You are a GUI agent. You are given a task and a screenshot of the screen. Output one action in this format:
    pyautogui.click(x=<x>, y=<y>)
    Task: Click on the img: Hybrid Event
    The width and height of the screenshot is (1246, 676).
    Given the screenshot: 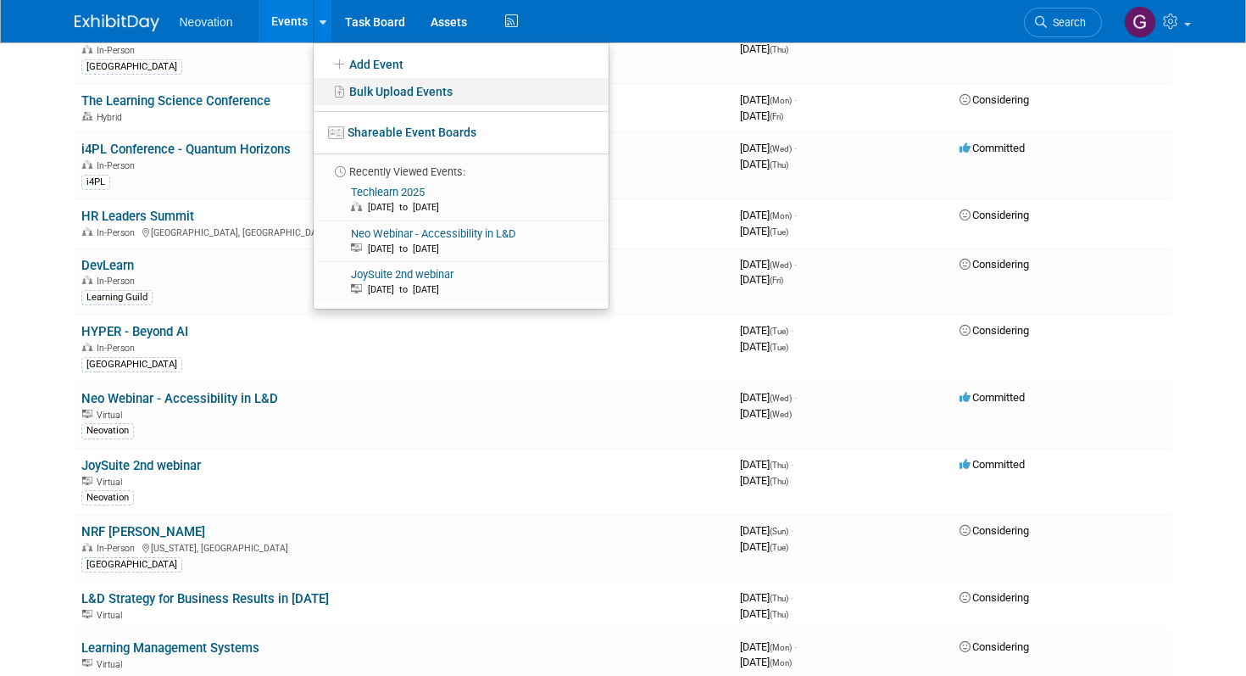 What is the action you would take?
    pyautogui.click(x=87, y=116)
    